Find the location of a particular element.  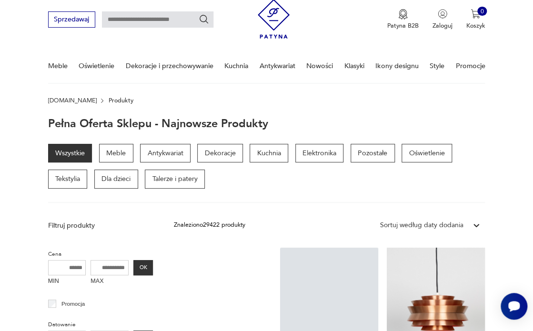

a: Tekstylia is located at coordinates (68, 179).